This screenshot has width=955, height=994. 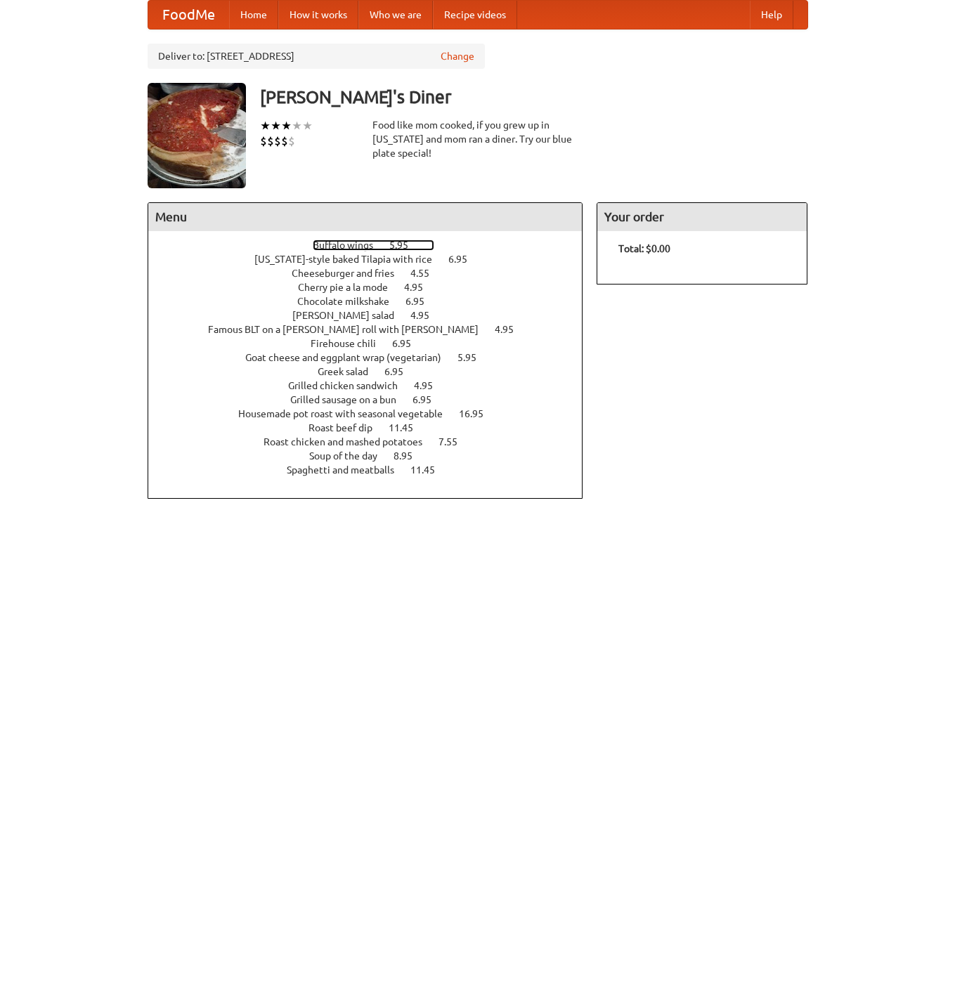 I want to click on span: Grilled sausage on a bun, so click(x=350, y=400).